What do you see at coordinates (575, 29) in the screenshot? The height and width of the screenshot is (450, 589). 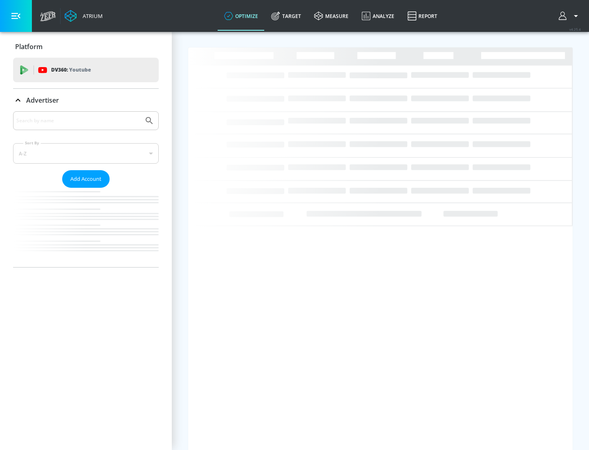 I see `span: v 4.25.4` at bounding box center [575, 29].